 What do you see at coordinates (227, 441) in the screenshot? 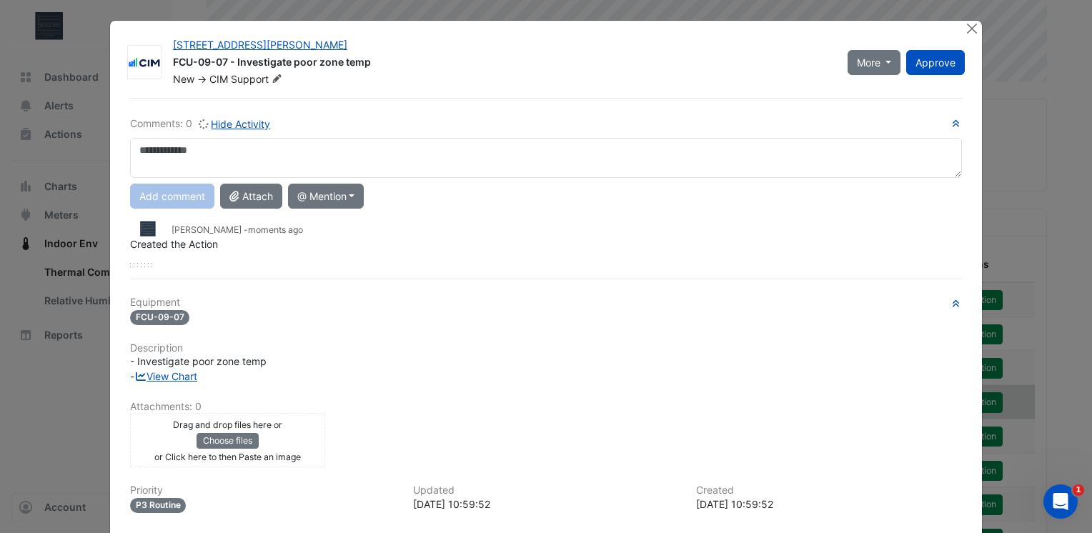
I see `button: Choose files` at bounding box center [227, 441].